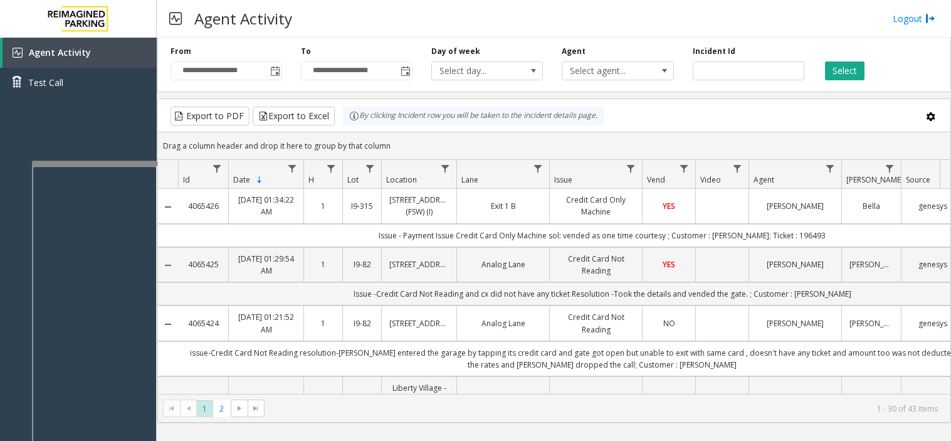  I want to click on label: Incident Id, so click(714, 51).